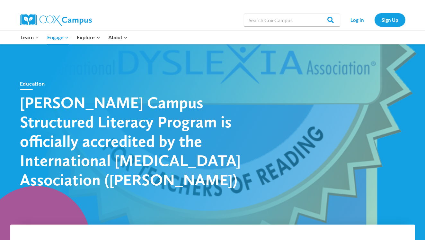 The width and height of the screenshot is (425, 240). I want to click on span: About, so click(118, 37).